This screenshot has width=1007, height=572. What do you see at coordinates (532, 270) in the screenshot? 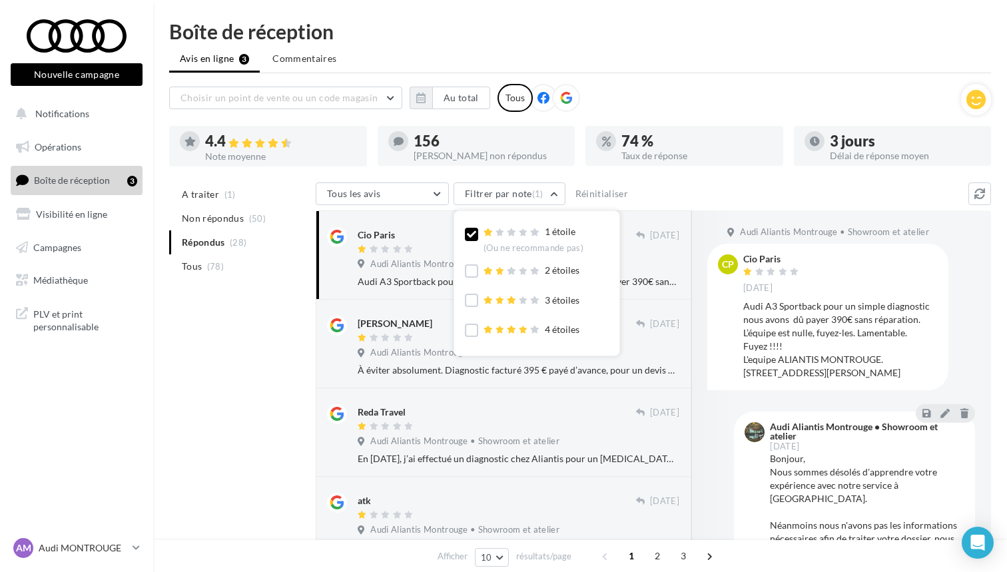
I see `div: 2 étoiles` at bounding box center [532, 270].